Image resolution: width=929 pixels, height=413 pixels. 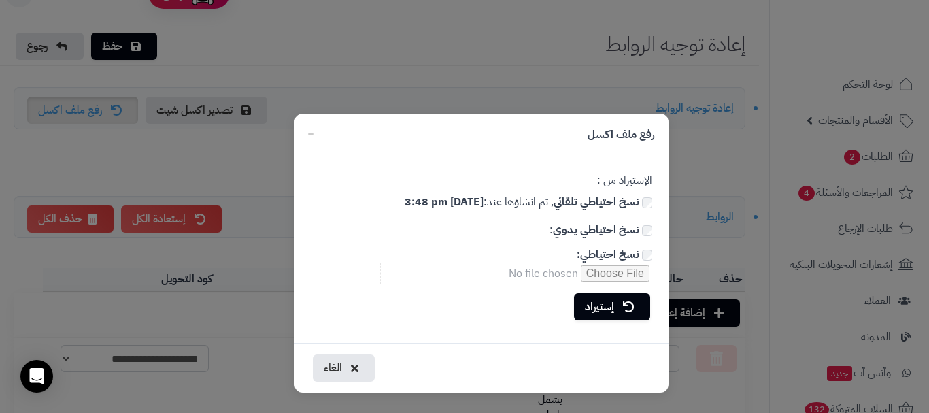 I want to click on input: نسخ احتياطي يدوي:, so click(x=646, y=230).